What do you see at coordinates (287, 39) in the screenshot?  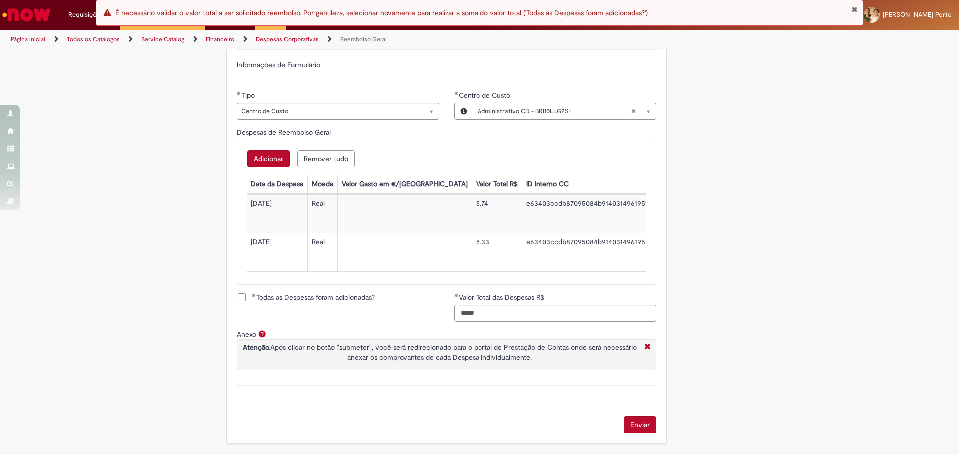 I see `a: Despesas Corporativas` at bounding box center [287, 39].